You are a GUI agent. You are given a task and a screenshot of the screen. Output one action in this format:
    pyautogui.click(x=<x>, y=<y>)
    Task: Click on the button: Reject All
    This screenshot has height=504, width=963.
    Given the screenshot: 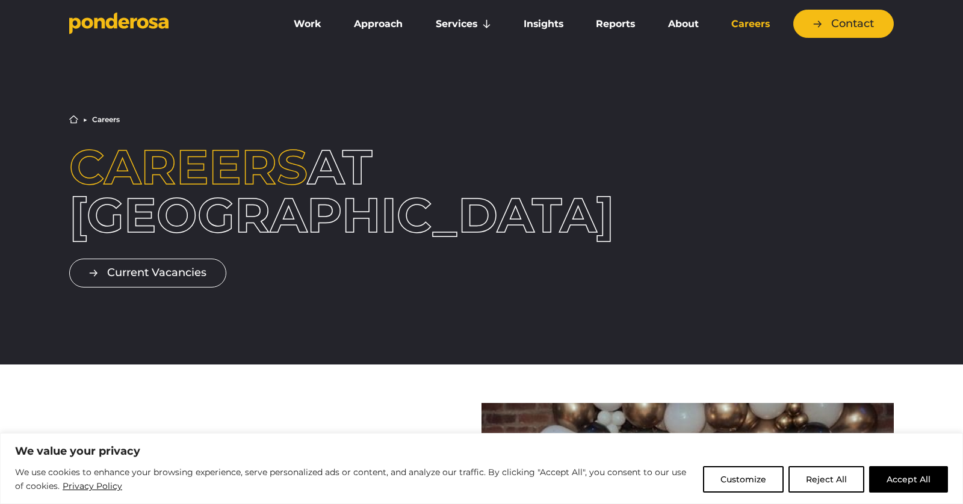 What is the action you would take?
    pyautogui.click(x=827, y=480)
    